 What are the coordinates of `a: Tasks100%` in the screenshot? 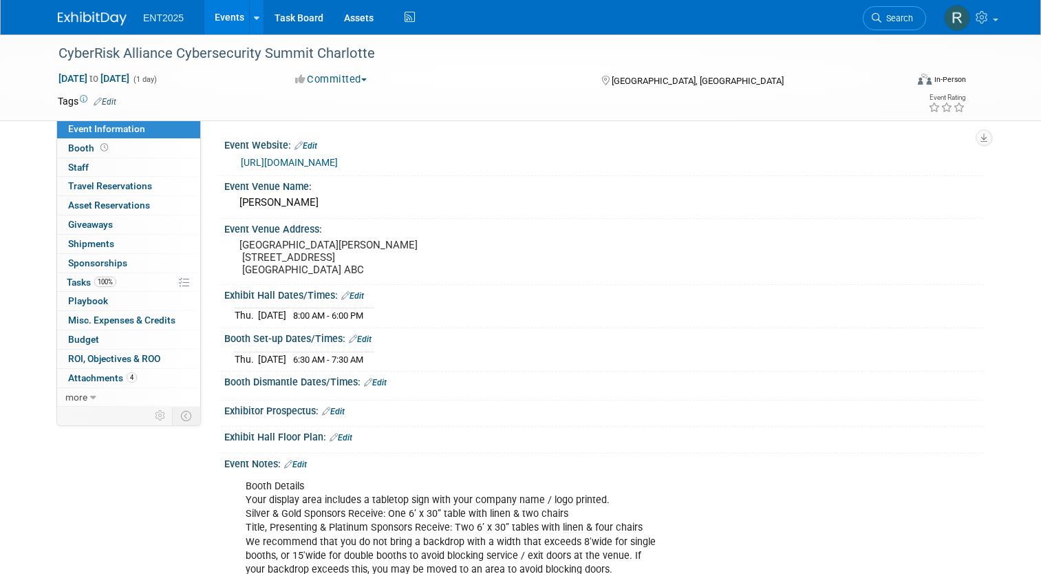 It's located at (129, 282).